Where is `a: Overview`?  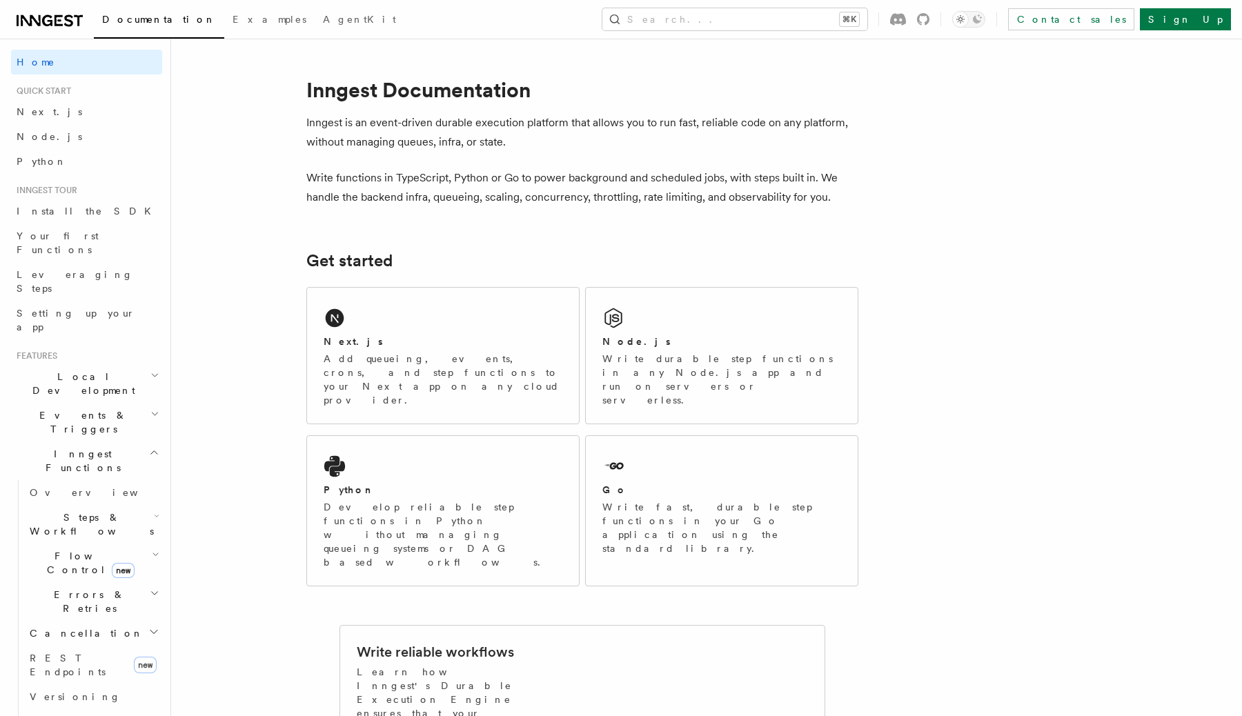 a: Overview is located at coordinates (93, 492).